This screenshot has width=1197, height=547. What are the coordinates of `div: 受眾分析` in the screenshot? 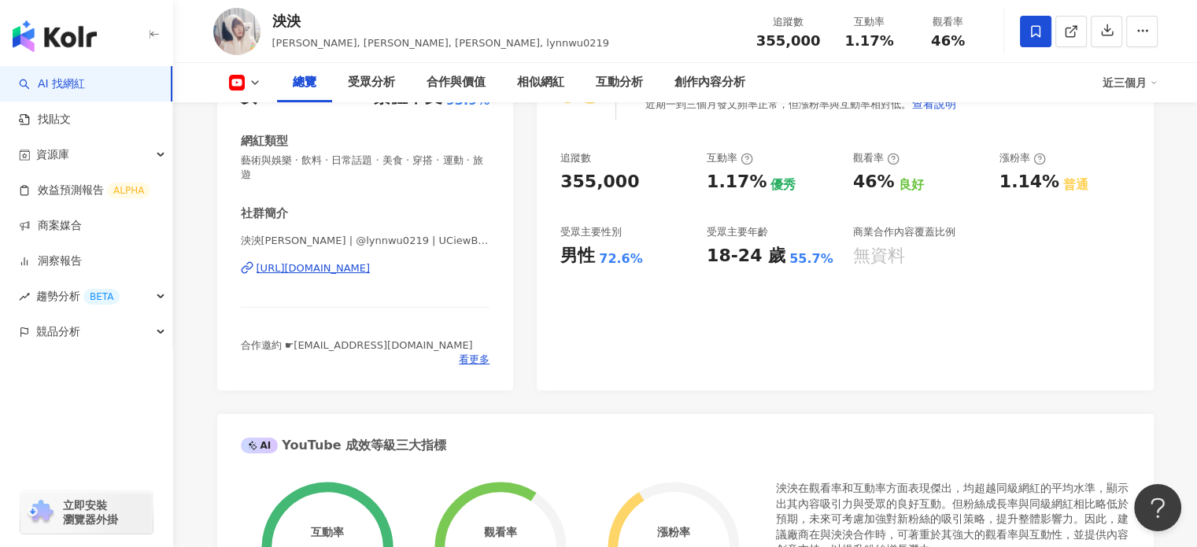 It's located at (371, 83).